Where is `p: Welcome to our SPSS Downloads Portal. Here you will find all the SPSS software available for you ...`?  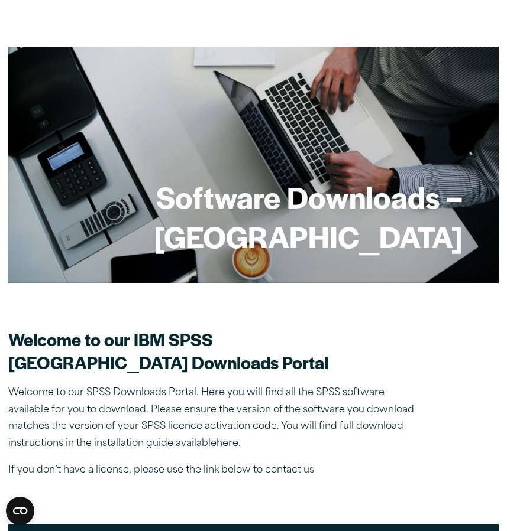
p: Welcome to our SPSS Downloads Portal. Here you will find all the SPSS software available for you ... is located at coordinates (215, 418).